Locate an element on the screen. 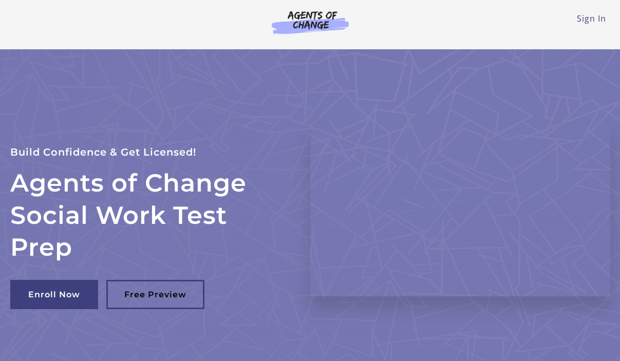 The width and height of the screenshot is (620, 361). a: Enroll Now is located at coordinates (54, 294).